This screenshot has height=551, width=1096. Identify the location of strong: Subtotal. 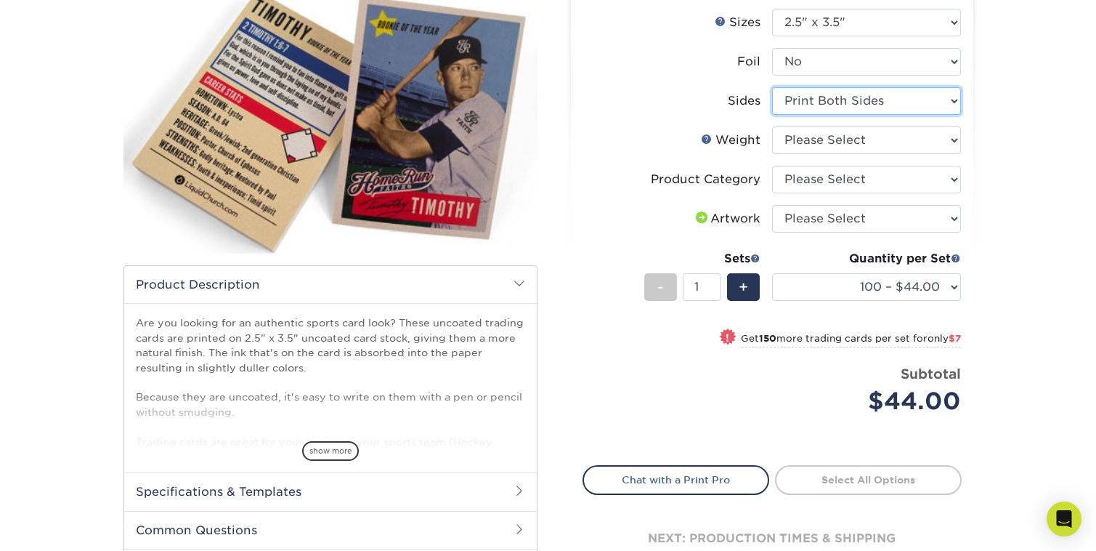
(930, 373).